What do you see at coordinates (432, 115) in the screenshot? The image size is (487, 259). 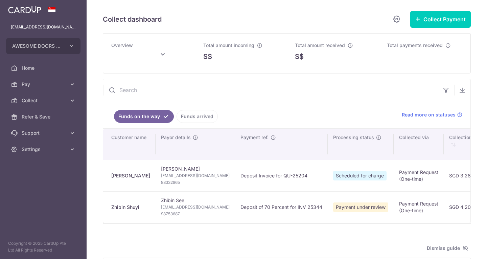 I see `a: Read more on statuses` at bounding box center [432, 115].